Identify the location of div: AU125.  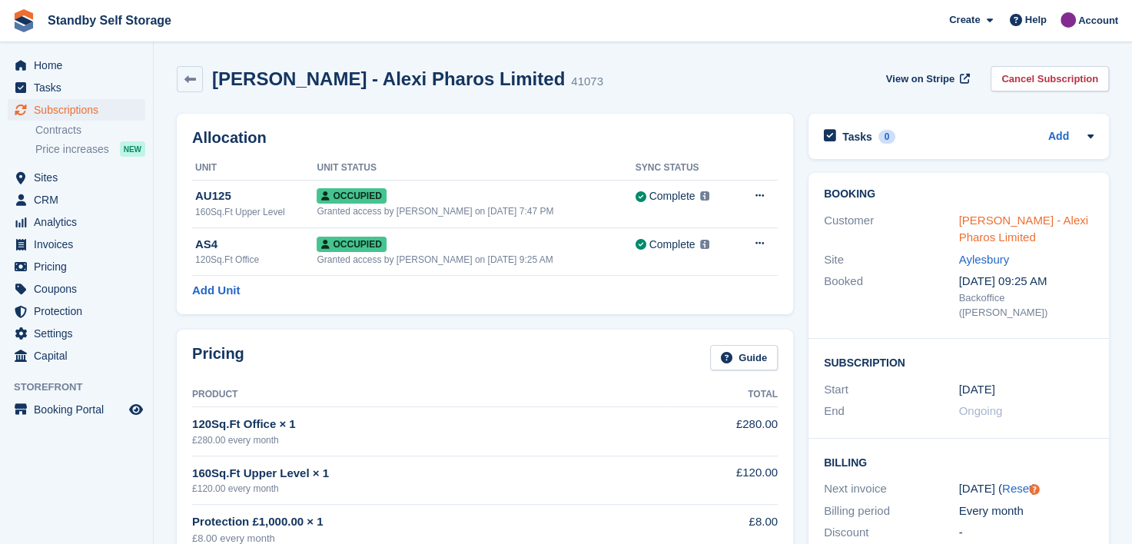
(256, 196).